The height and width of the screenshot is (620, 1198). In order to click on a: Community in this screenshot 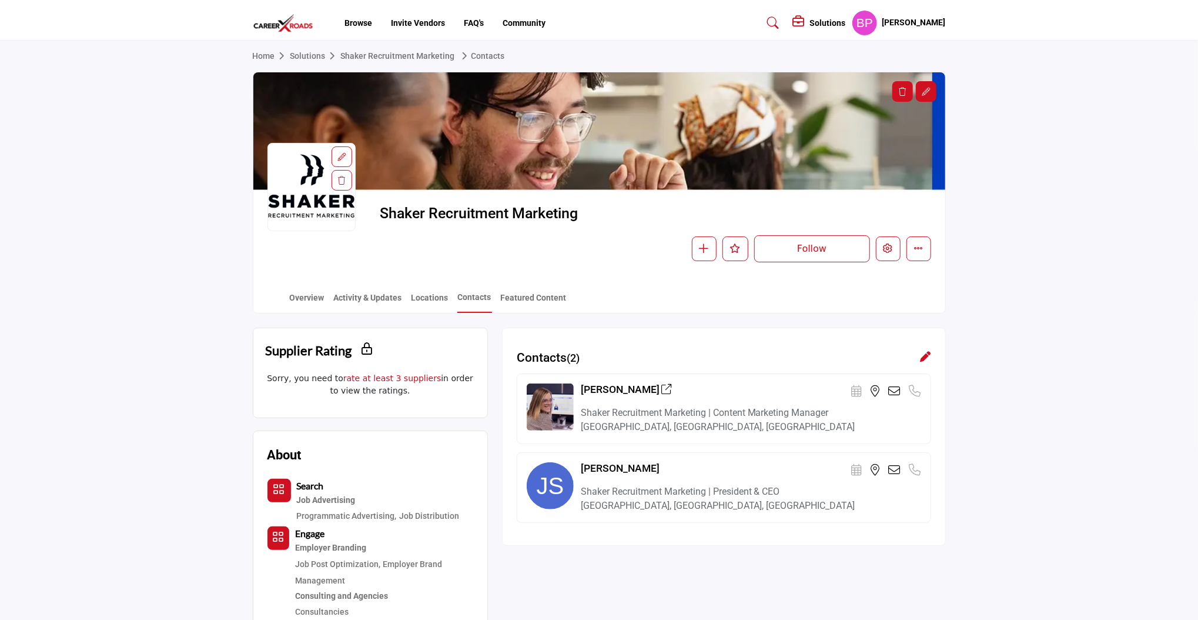, I will do `click(524, 23)`.